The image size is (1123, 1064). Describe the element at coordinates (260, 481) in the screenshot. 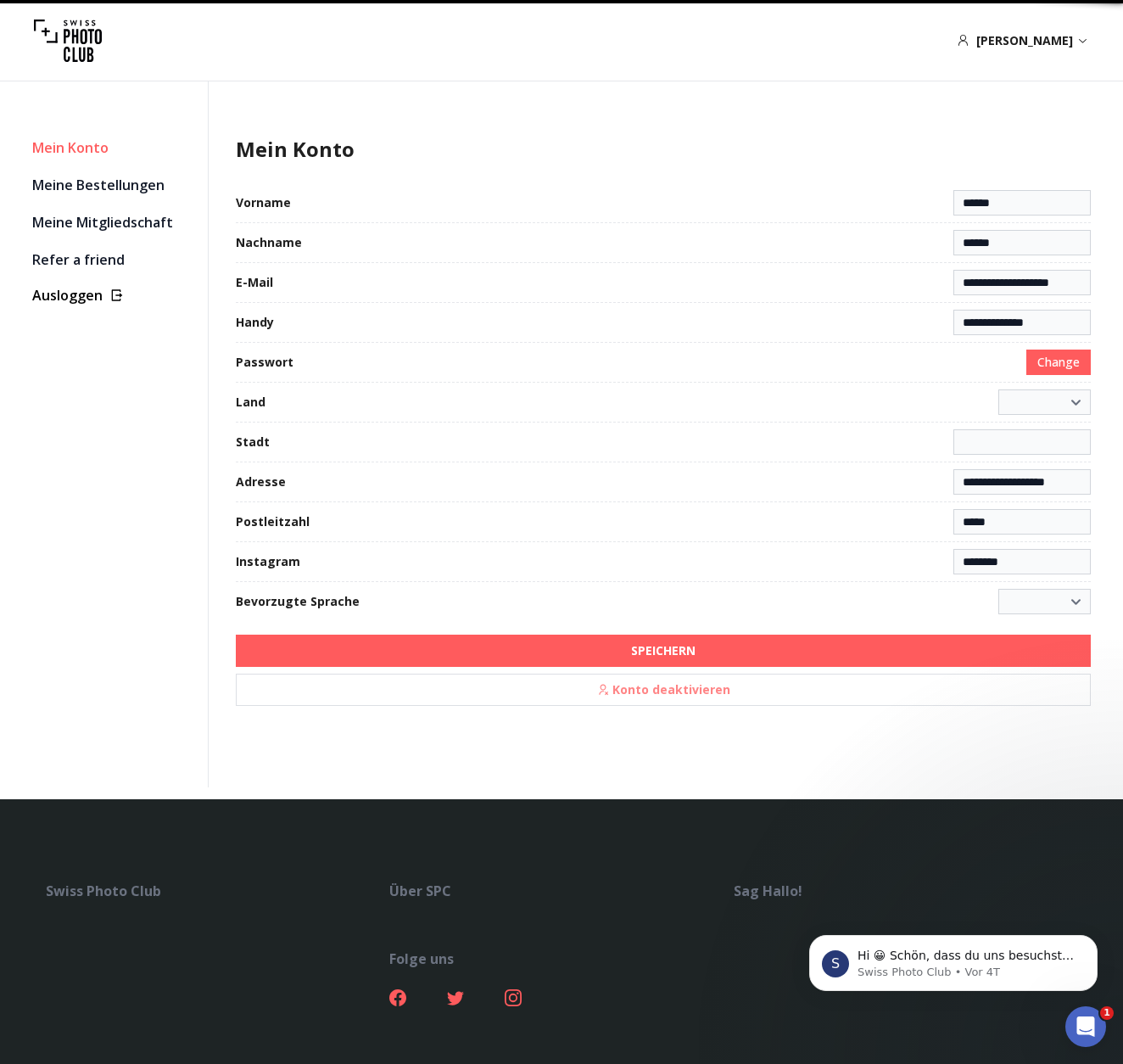

I see `label: Adresse` at that location.